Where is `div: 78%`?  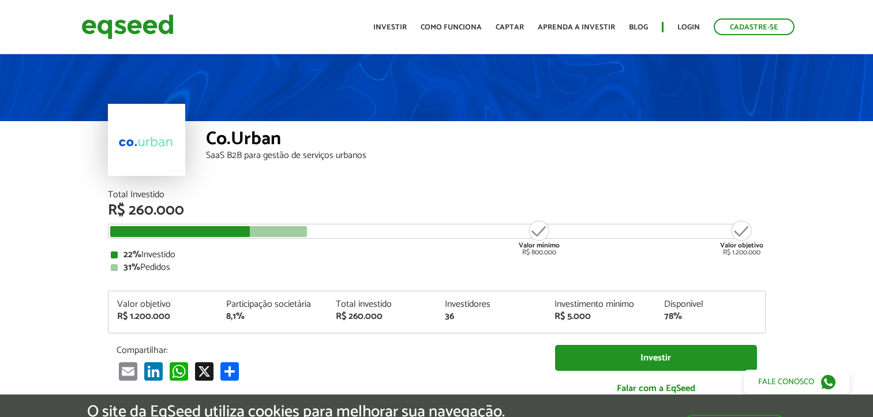 div: 78% is located at coordinates (710, 317).